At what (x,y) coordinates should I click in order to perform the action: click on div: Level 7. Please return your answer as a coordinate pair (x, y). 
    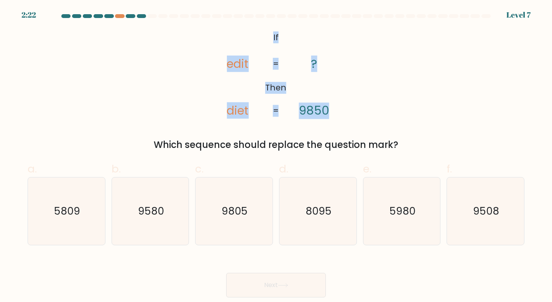
    Looking at the image, I should click on (518, 15).